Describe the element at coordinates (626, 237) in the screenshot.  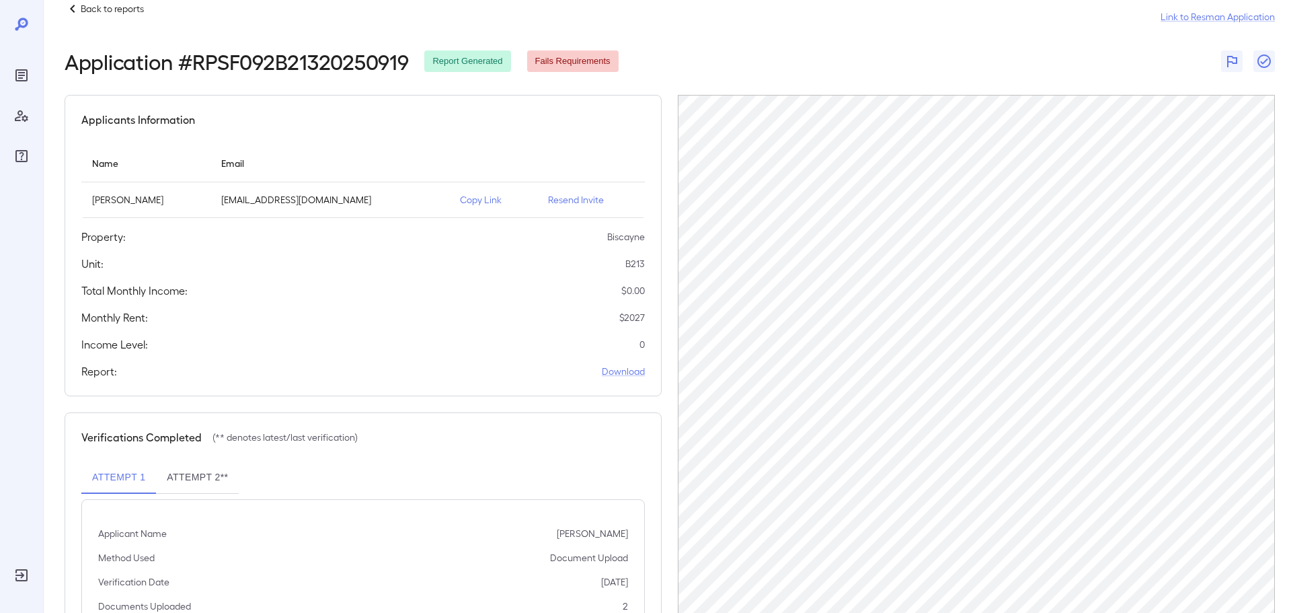
I see `p: Biscayne` at that location.